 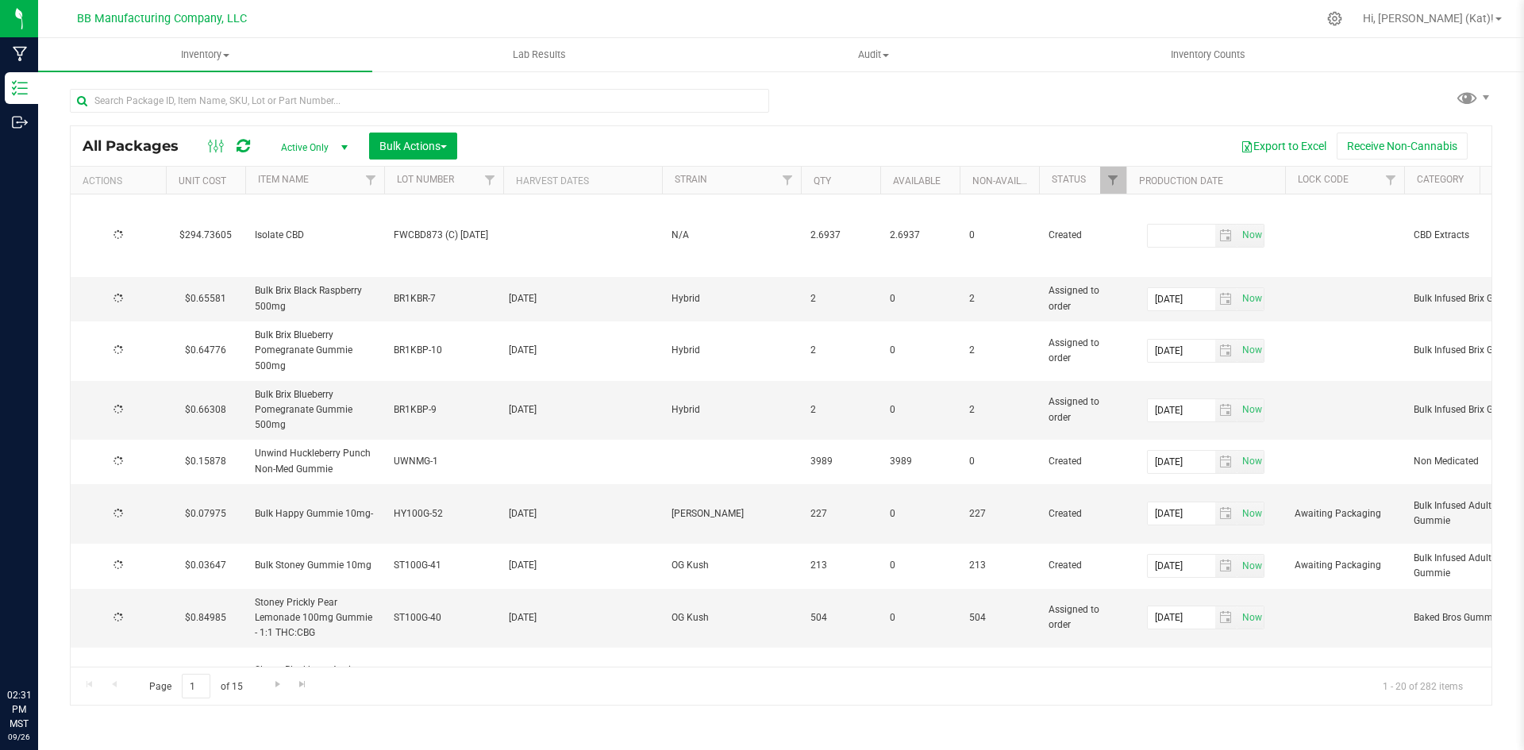 What do you see at coordinates (1068, 179) in the screenshot?
I see `a: Status` at bounding box center [1068, 179].